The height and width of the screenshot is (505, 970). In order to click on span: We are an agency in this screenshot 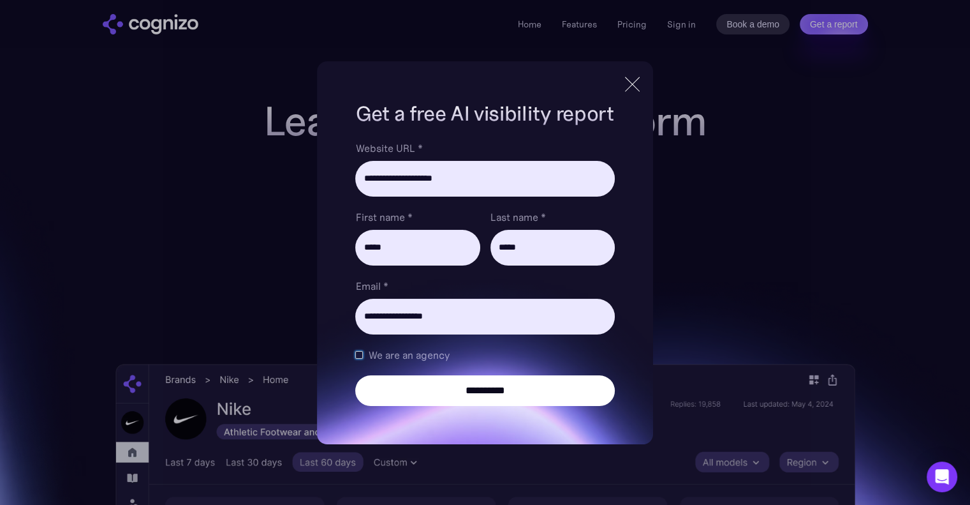, I will do `click(408, 355)`.